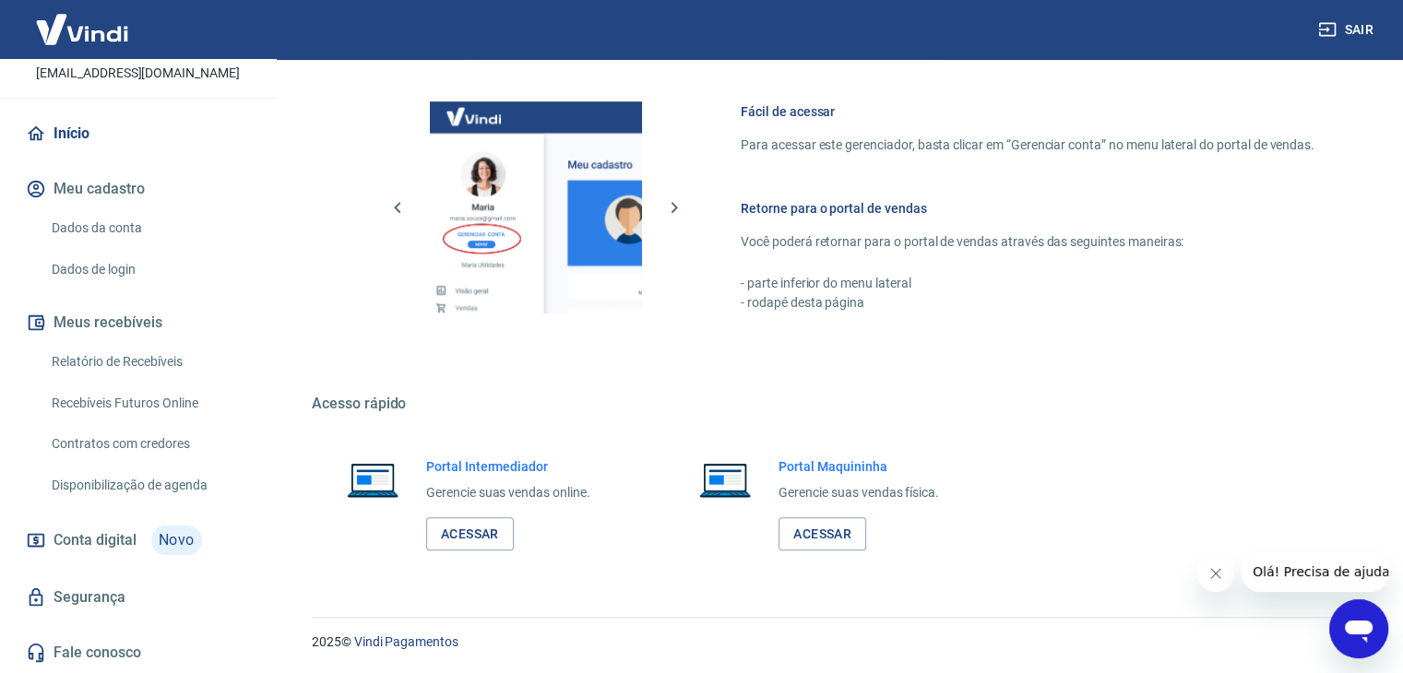 This screenshot has width=1403, height=673. What do you see at coordinates (835, 404) in the screenshot?
I see `h5: Acesso rápido` at bounding box center [835, 404].